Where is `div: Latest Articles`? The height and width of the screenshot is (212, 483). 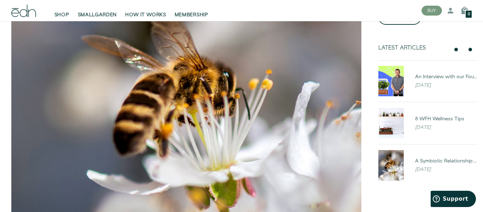 div: Latest Articles is located at coordinates (414, 48).